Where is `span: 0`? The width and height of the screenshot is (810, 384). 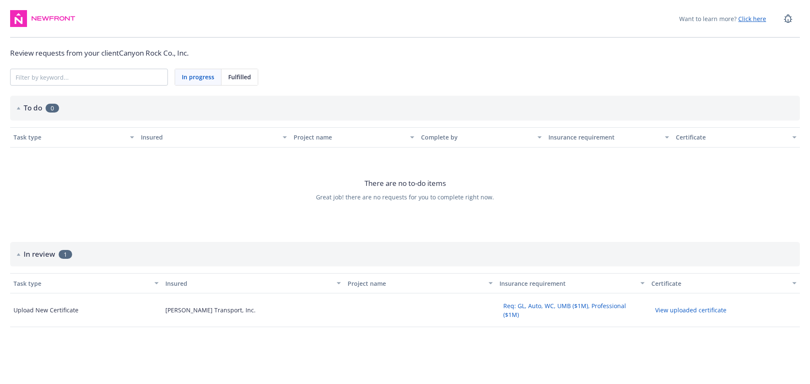
span: 0 is located at coordinates (52, 108).